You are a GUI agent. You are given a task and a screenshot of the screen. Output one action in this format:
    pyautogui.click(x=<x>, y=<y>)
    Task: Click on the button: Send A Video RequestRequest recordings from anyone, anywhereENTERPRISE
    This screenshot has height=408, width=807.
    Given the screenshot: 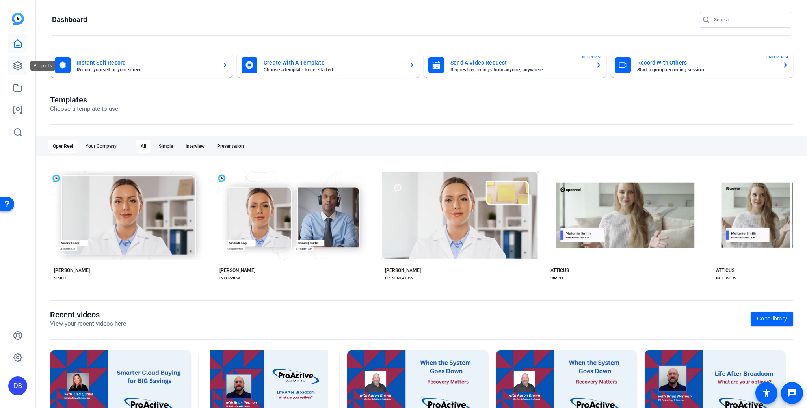 What is the action you would take?
    pyautogui.click(x=515, y=65)
    